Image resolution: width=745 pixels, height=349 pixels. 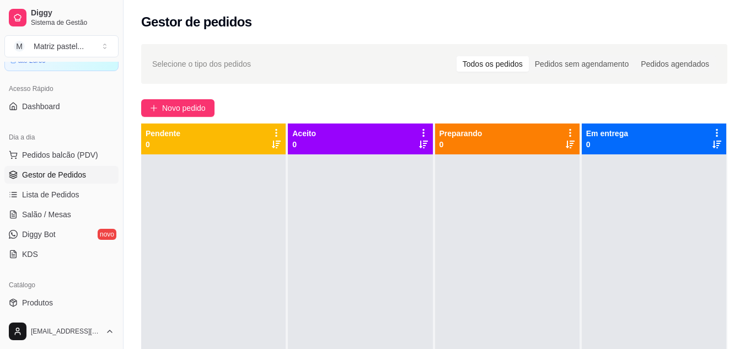 I want to click on a: Dashboard, so click(x=61, y=106).